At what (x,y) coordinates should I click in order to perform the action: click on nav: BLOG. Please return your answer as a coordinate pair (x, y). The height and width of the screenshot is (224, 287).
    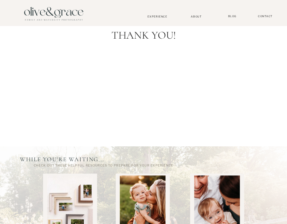
    Looking at the image, I should click on (232, 16).